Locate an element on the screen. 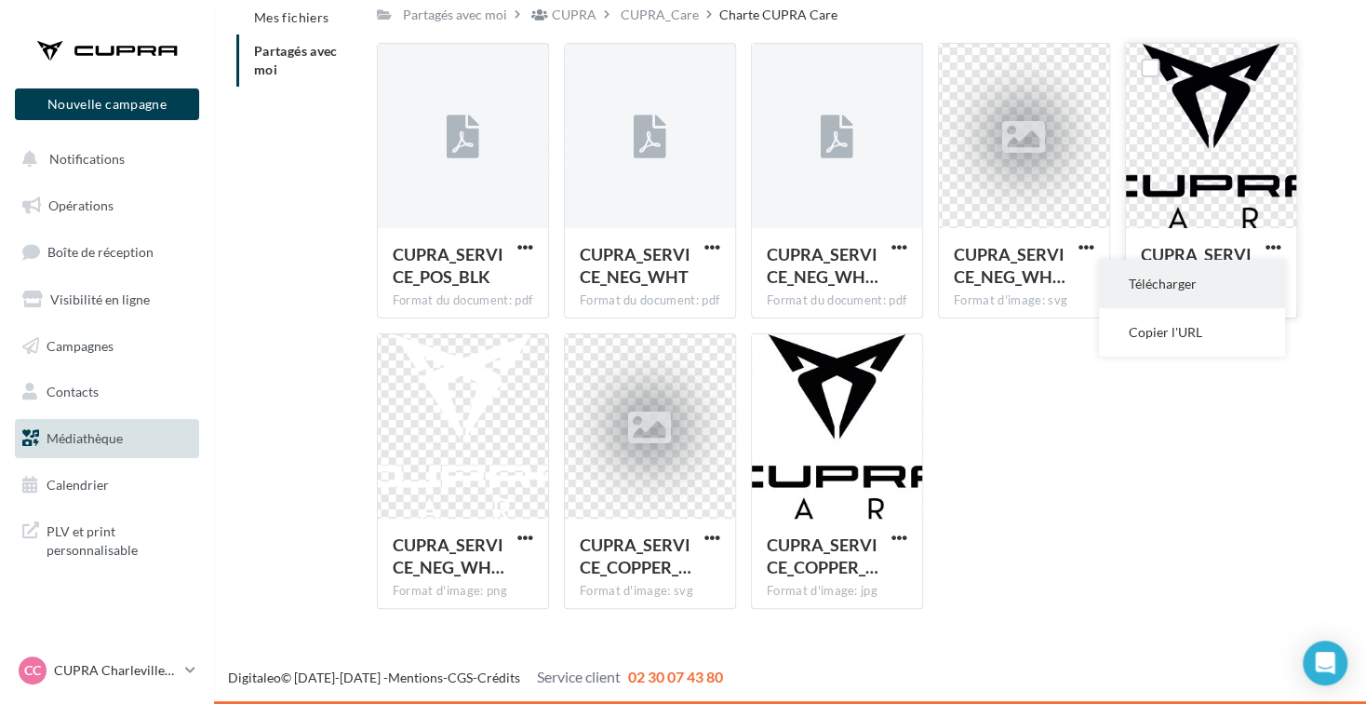 The width and height of the screenshot is (1366, 704). div: Charte CUPRA Care is located at coordinates (778, 15).